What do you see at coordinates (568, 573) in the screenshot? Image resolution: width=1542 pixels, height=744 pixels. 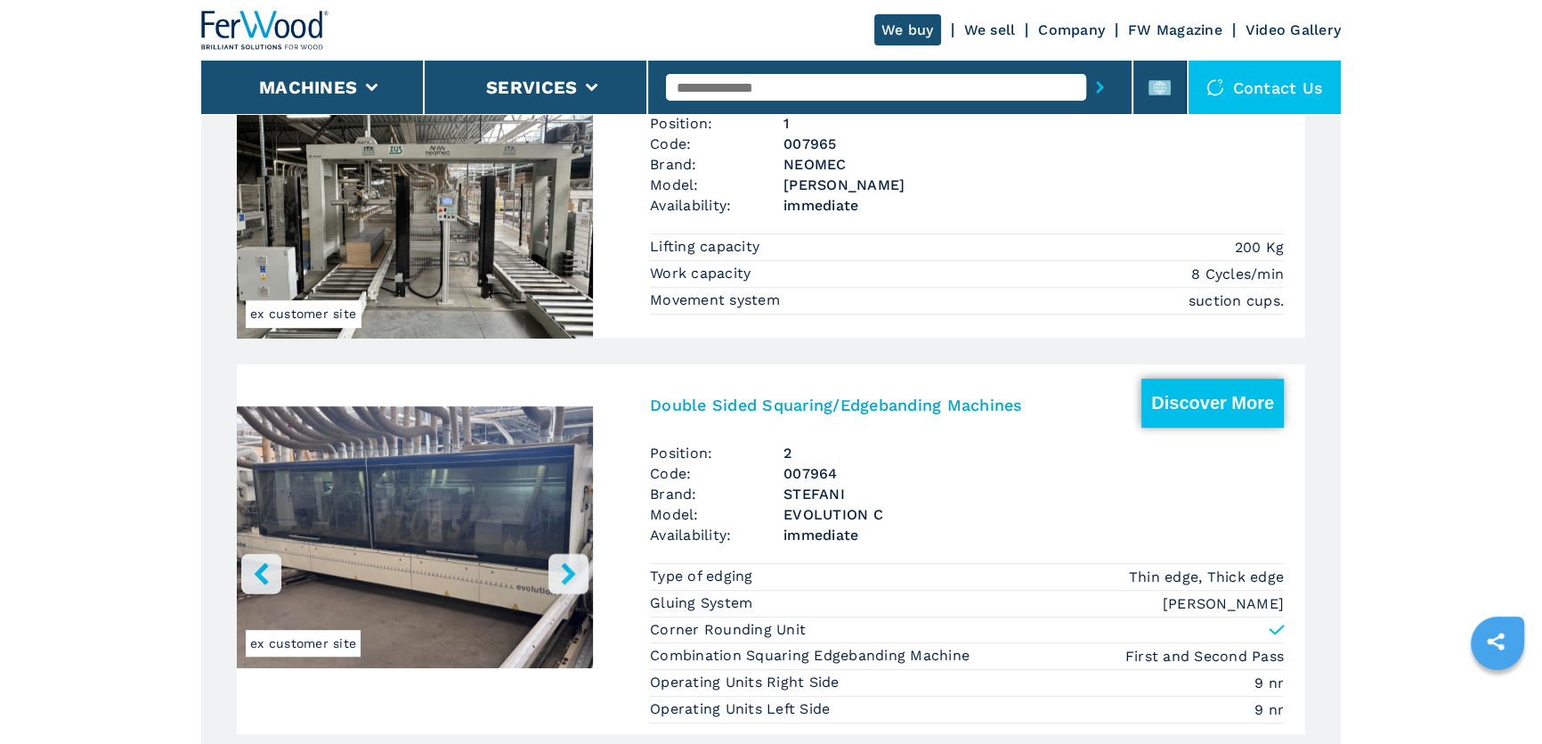 I see `button: right-button` at bounding box center [568, 573].